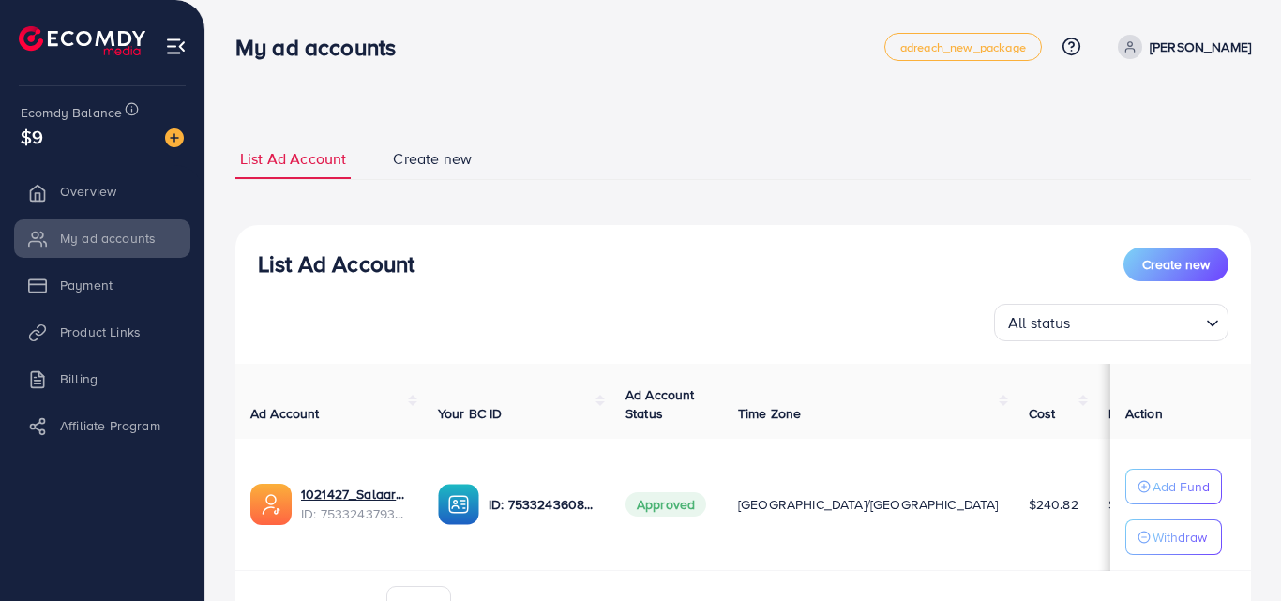 This screenshot has width=1281, height=601. I want to click on div: <span class='underline'>1021427_Salaar_1753970024723</span></br>7533243793269768193, so click(355, 504).